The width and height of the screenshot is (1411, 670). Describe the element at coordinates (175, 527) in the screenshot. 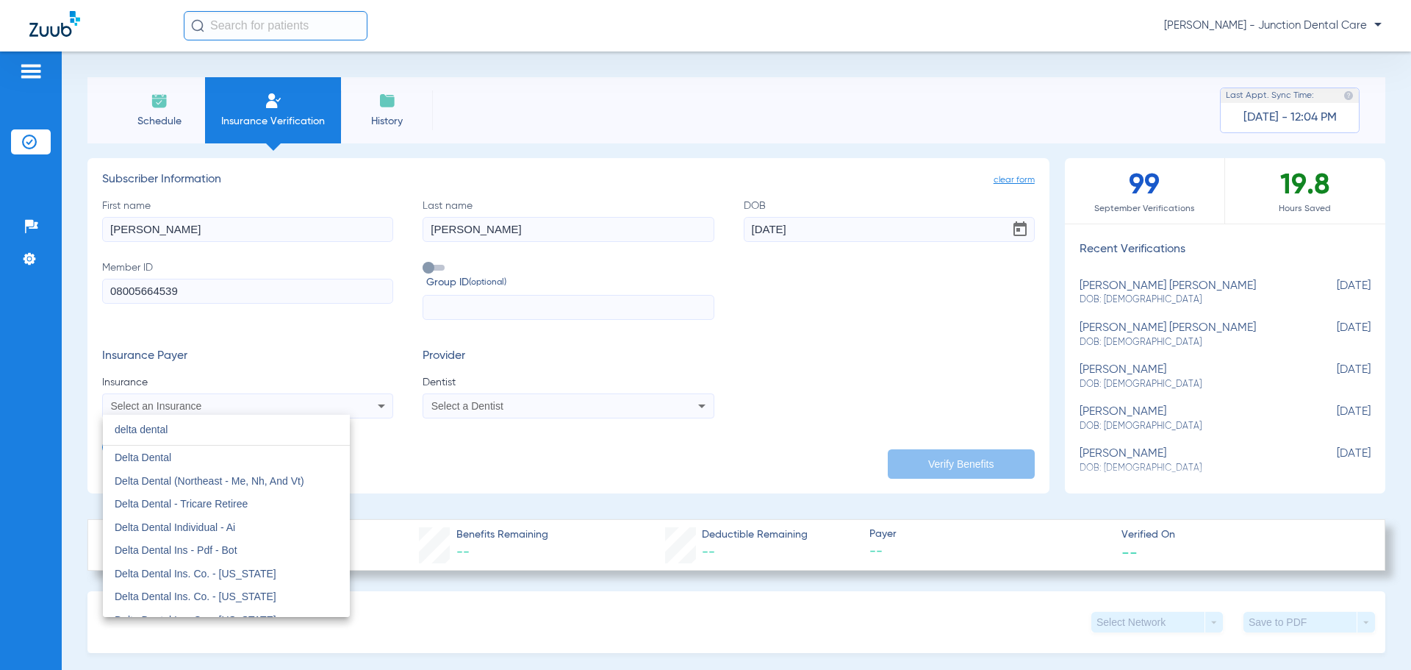

I see `span: Delta Dental Individual - Ai` at that location.